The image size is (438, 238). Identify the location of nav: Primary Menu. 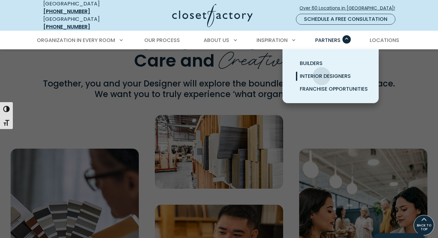
(219, 40).